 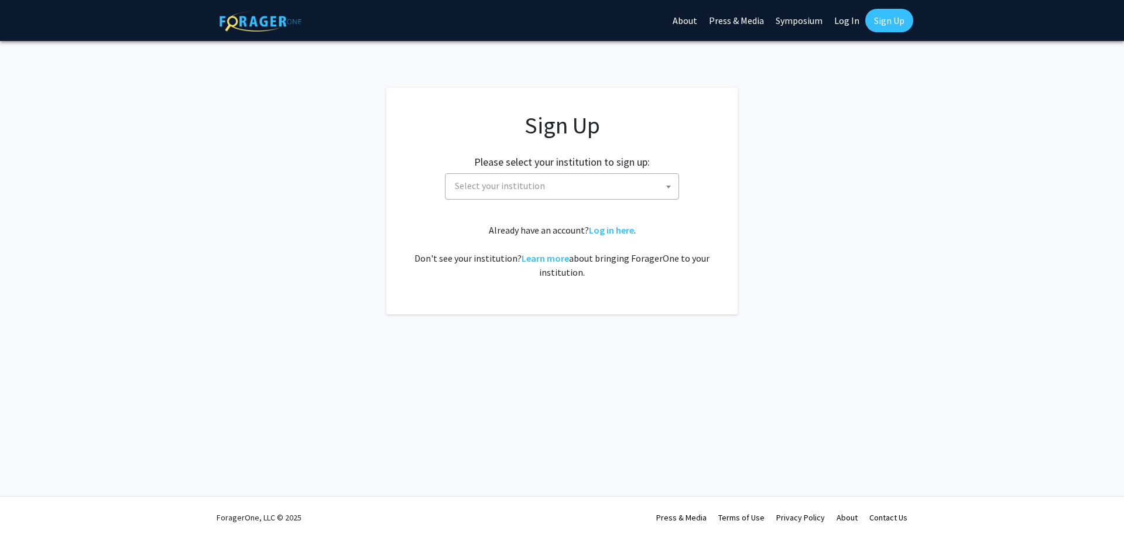 I want to click on h1: Sign Up, so click(x=562, y=125).